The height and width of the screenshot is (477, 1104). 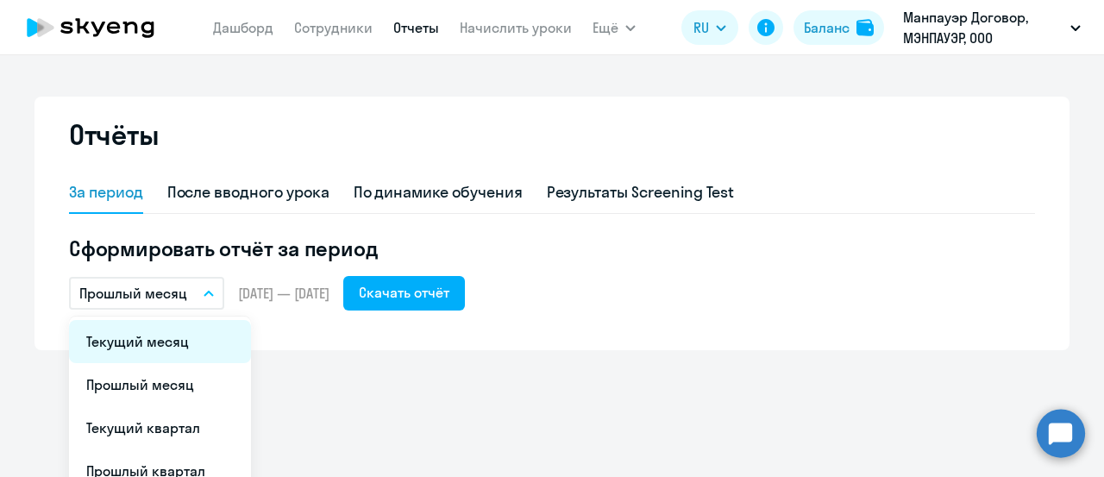 I want to click on h2: Отчёты, so click(x=114, y=135).